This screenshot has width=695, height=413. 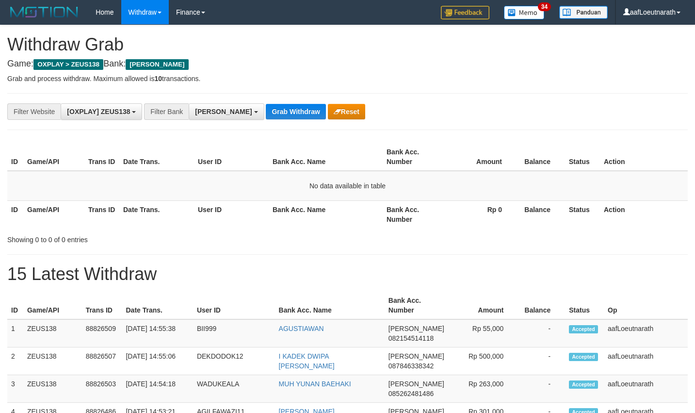 I want to click on a: AGUSTIAWAN, so click(x=301, y=329).